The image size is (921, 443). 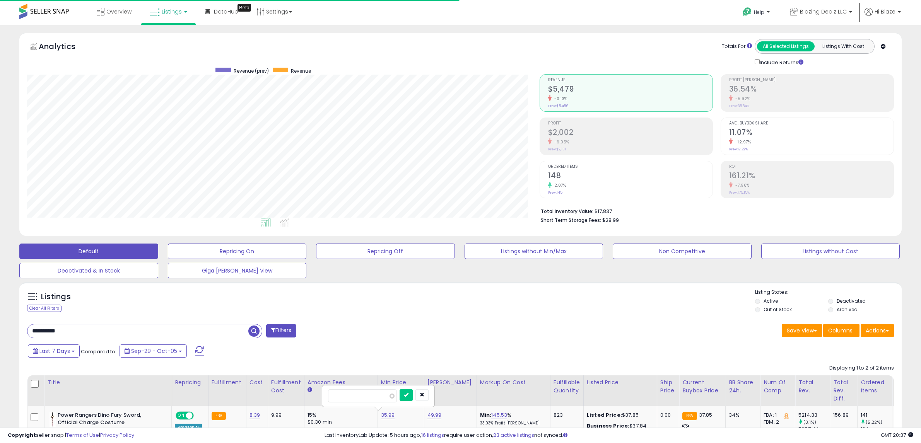 What do you see at coordinates (771, 301) in the screenshot?
I see `label: Active` at bounding box center [771, 301].